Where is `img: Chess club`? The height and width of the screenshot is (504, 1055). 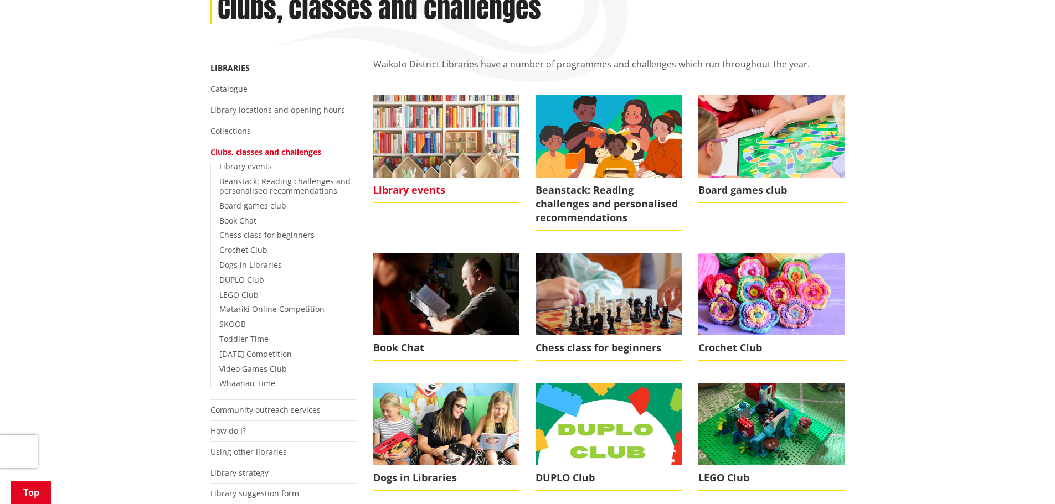
img: Chess club is located at coordinates (609, 294).